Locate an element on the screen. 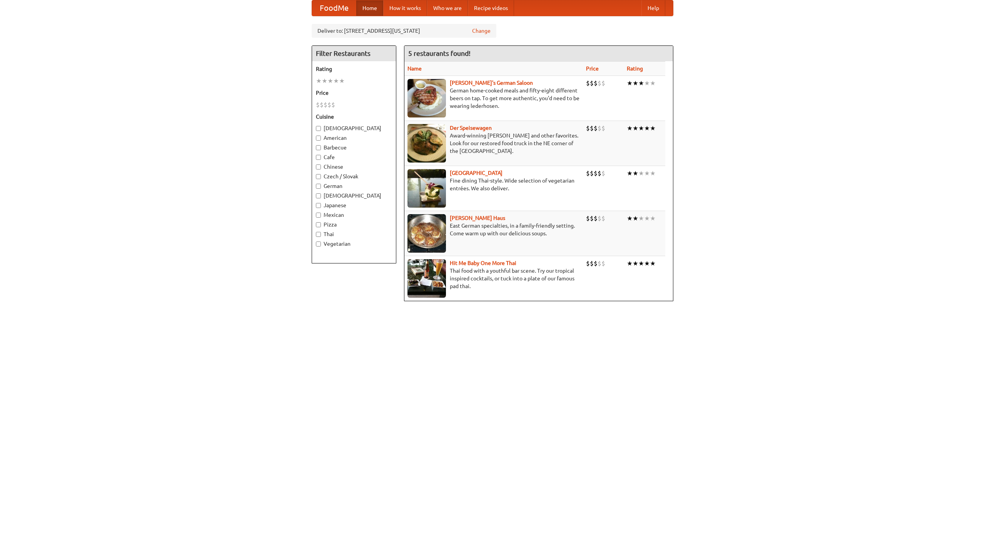  p: Thai food with a youthful bar scene. Try our tropical inspired cocktails, or tuck into a plate of... is located at coordinates (494, 278).